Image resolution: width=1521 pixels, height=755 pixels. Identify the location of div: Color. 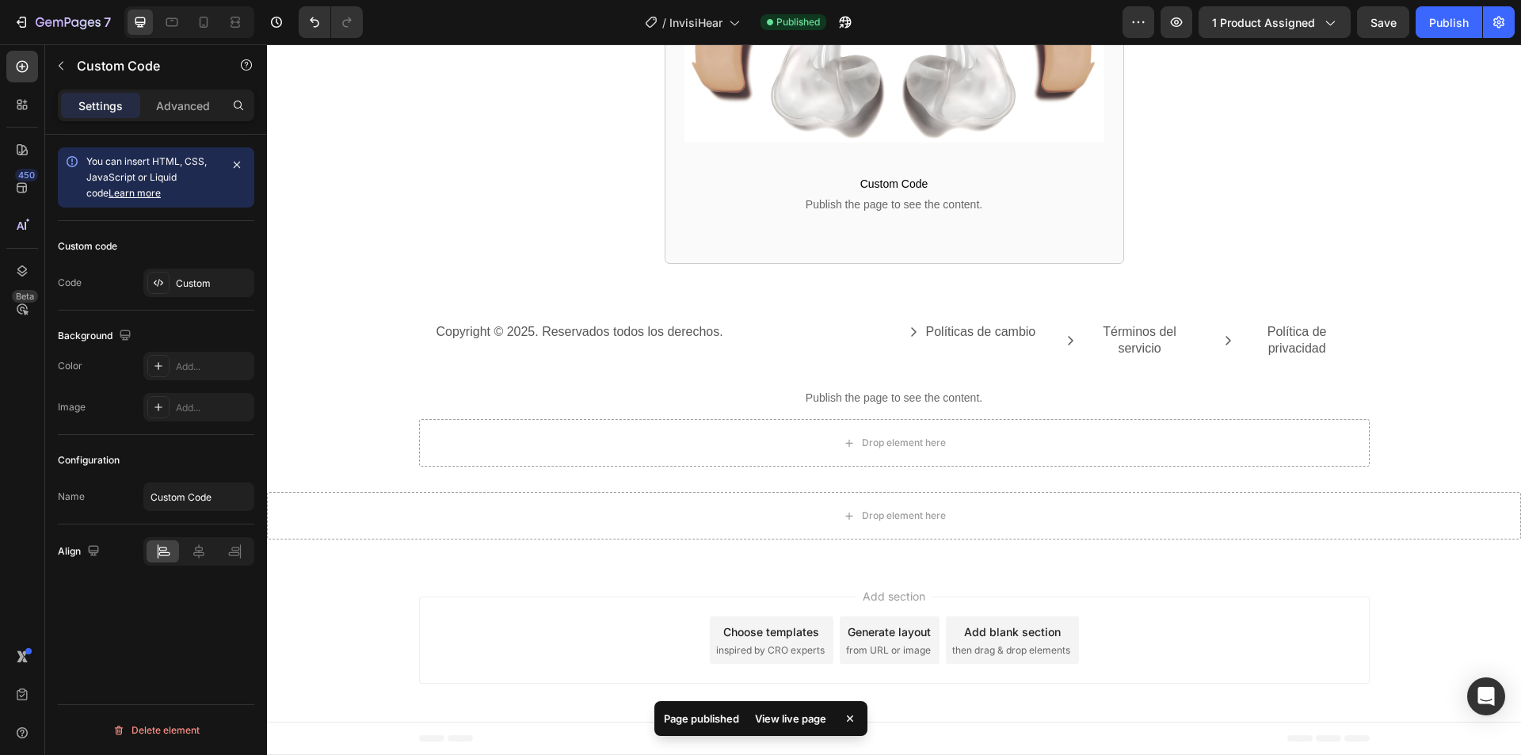
(70, 366).